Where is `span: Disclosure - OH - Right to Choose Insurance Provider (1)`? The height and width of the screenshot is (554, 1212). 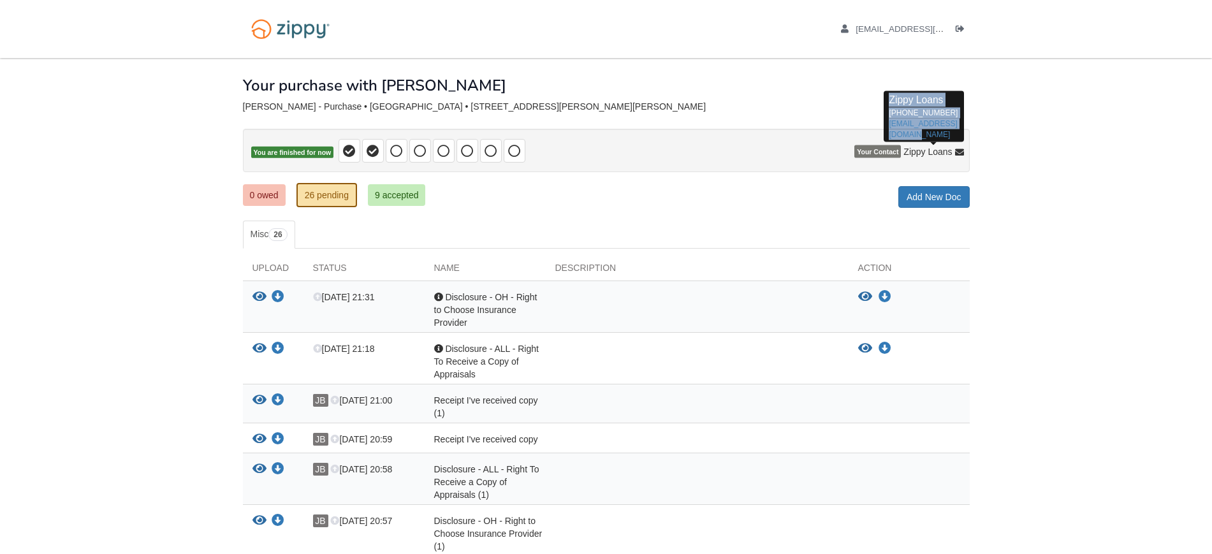 span: Disclosure - OH - Right to Choose Insurance Provider (1) is located at coordinates (488, 534).